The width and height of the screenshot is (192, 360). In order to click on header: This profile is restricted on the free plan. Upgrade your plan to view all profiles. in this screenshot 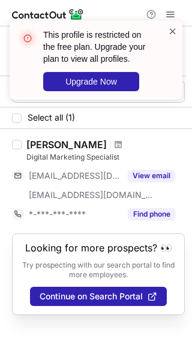, I will do `click(98, 47)`.